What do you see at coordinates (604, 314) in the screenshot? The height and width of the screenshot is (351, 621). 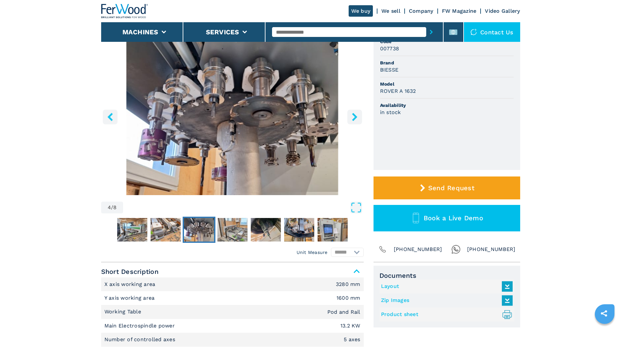 I see `a: sharethis` at bounding box center [604, 314].